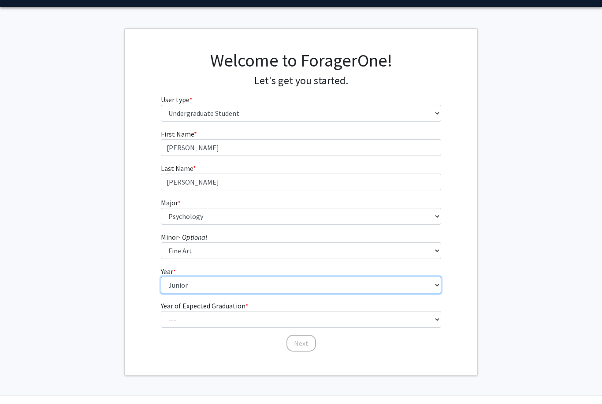 The image size is (602, 404). Describe the element at coordinates (301, 60) in the screenshot. I see `h1: Welcome to ForagerOne!` at that location.